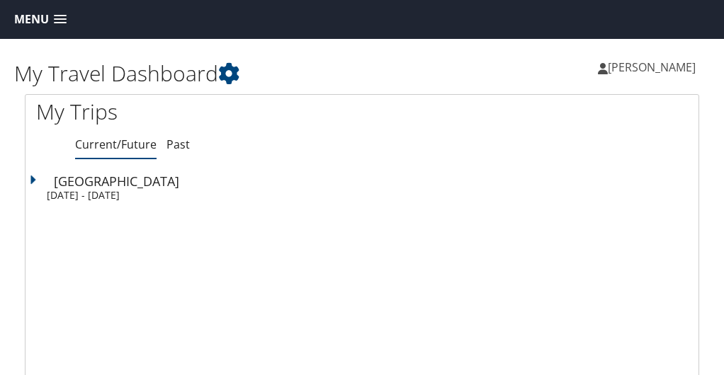 Image resolution: width=724 pixels, height=375 pixels. Describe the element at coordinates (115, 144) in the screenshot. I see `a: Current/Future` at that location.